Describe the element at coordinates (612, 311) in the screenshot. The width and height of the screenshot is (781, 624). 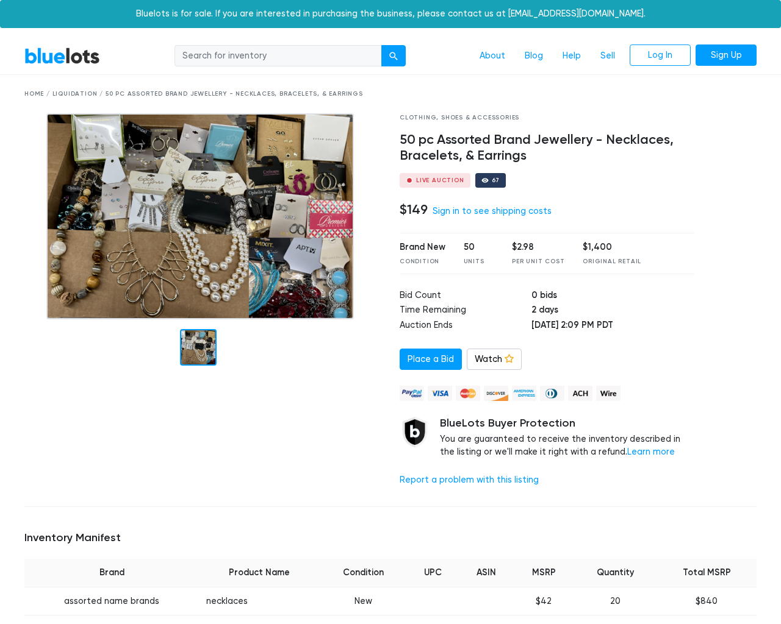
I see `td: 2 days` at that location.